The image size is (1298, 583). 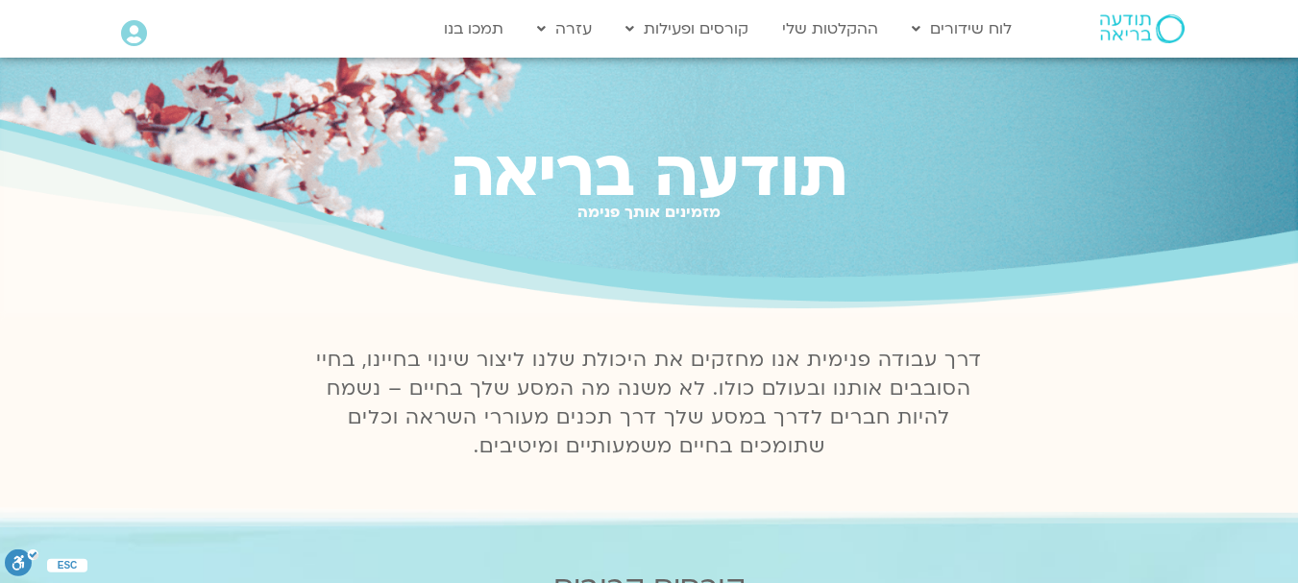 I want to click on a: עזרה, so click(x=564, y=29).